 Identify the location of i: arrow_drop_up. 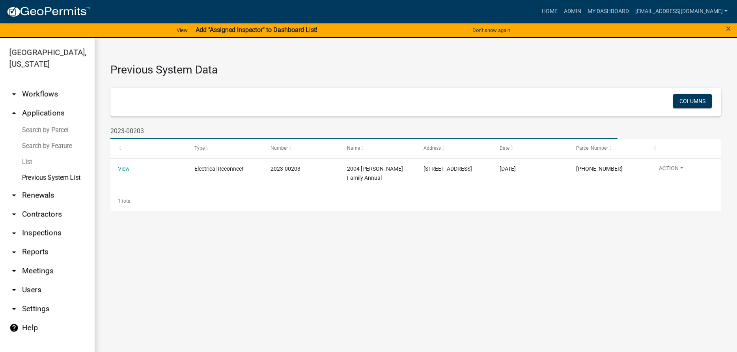
(14, 113).